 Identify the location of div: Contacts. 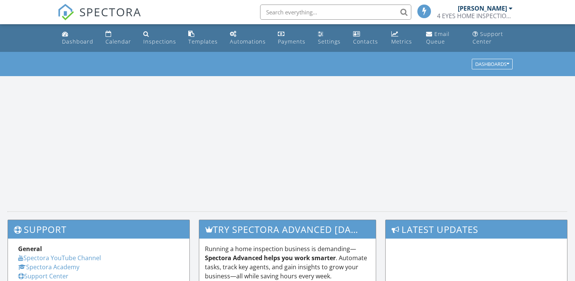
(366, 41).